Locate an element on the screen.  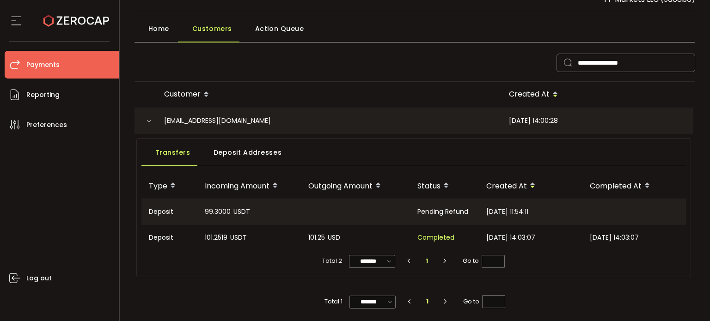
span: Preferences is located at coordinates (47, 125).